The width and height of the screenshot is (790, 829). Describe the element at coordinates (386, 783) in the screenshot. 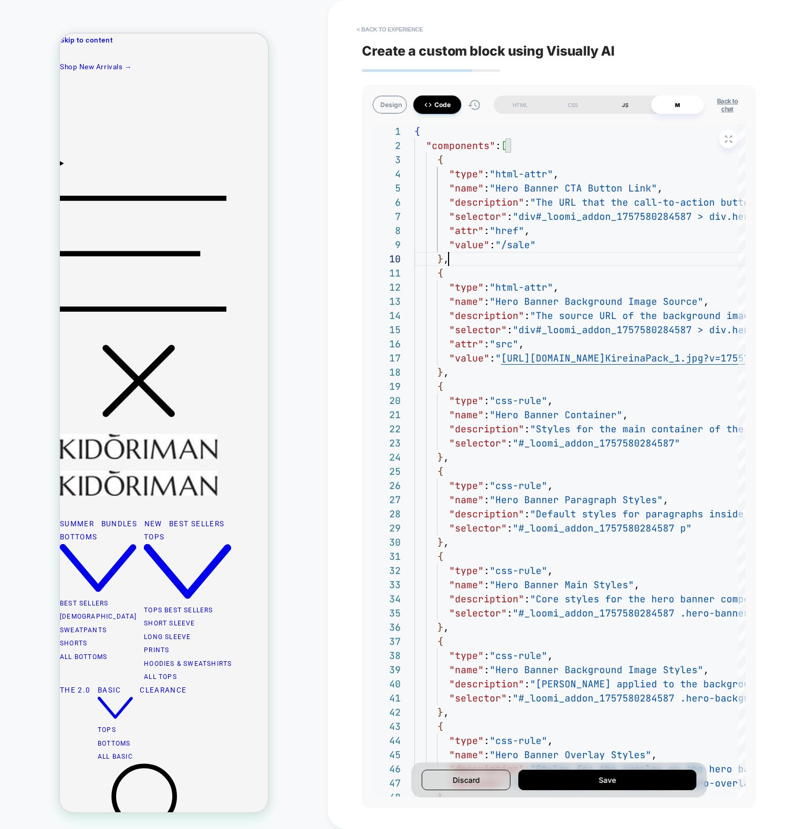

I see `div: 47` at that location.